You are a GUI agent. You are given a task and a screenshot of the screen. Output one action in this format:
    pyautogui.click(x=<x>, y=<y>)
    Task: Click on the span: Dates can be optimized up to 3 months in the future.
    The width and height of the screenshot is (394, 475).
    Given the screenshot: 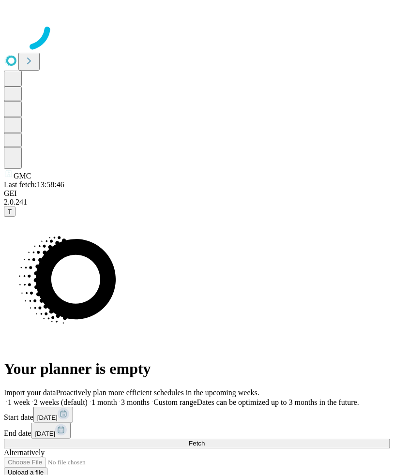 What is the action you would take?
    pyautogui.click(x=278, y=402)
    